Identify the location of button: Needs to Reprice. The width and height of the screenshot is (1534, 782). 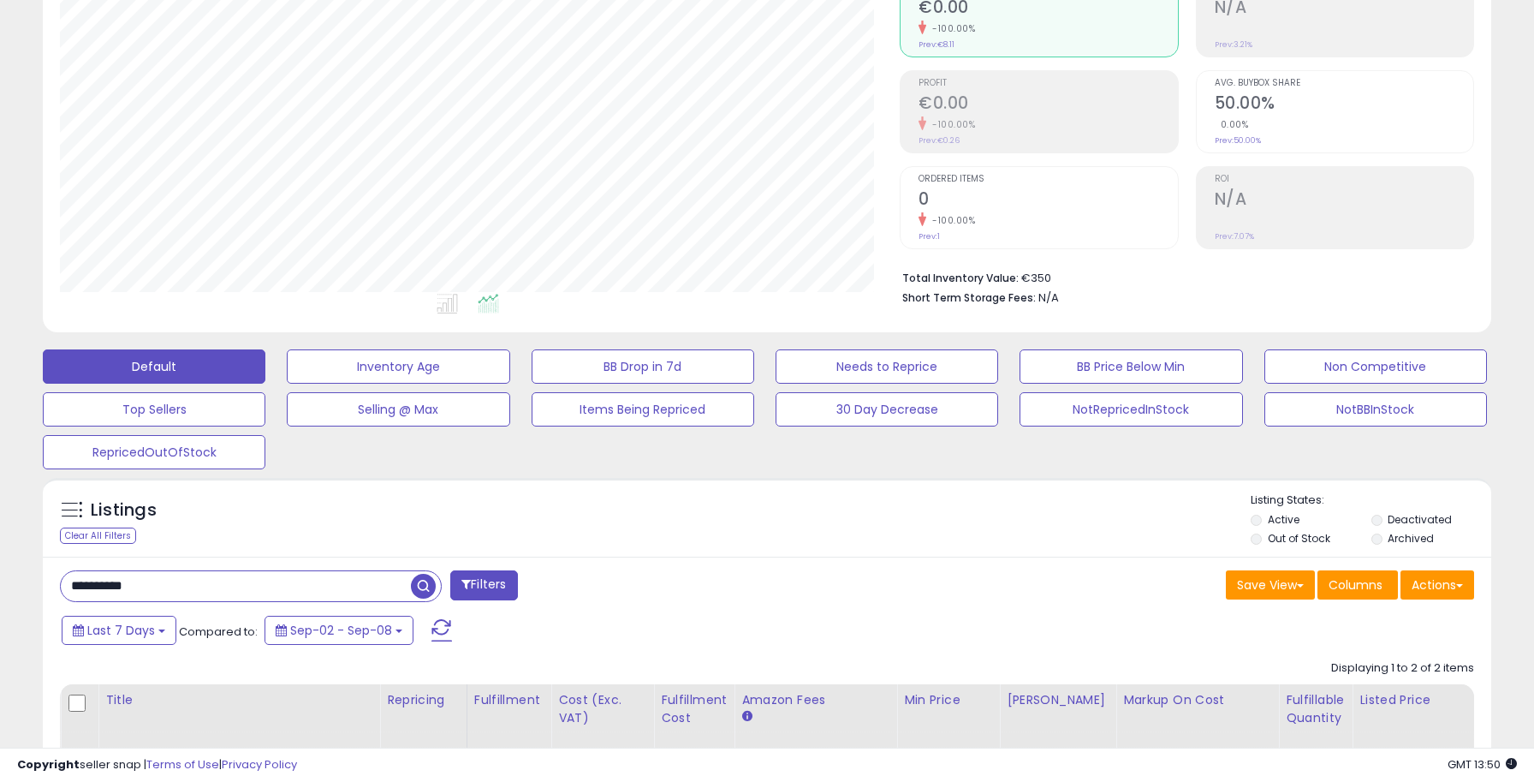
(887, 366).